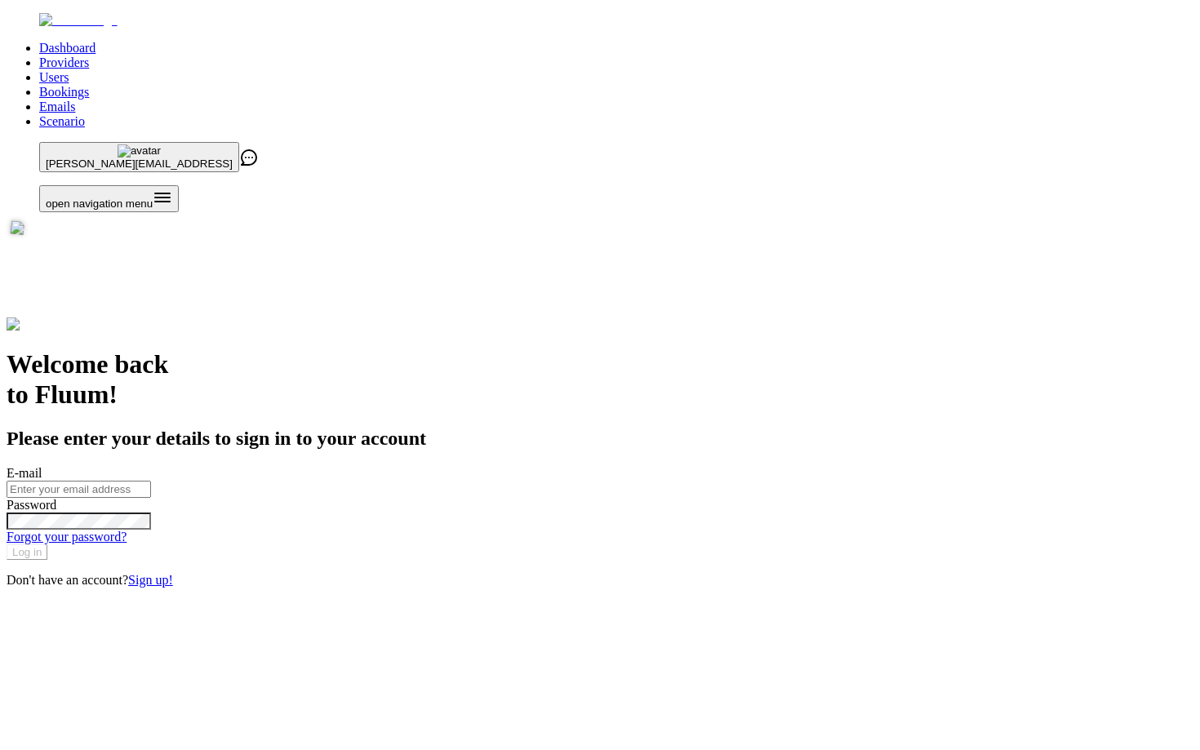 This screenshot has width=1200, height=750. I want to click on button: Log in, so click(27, 552).